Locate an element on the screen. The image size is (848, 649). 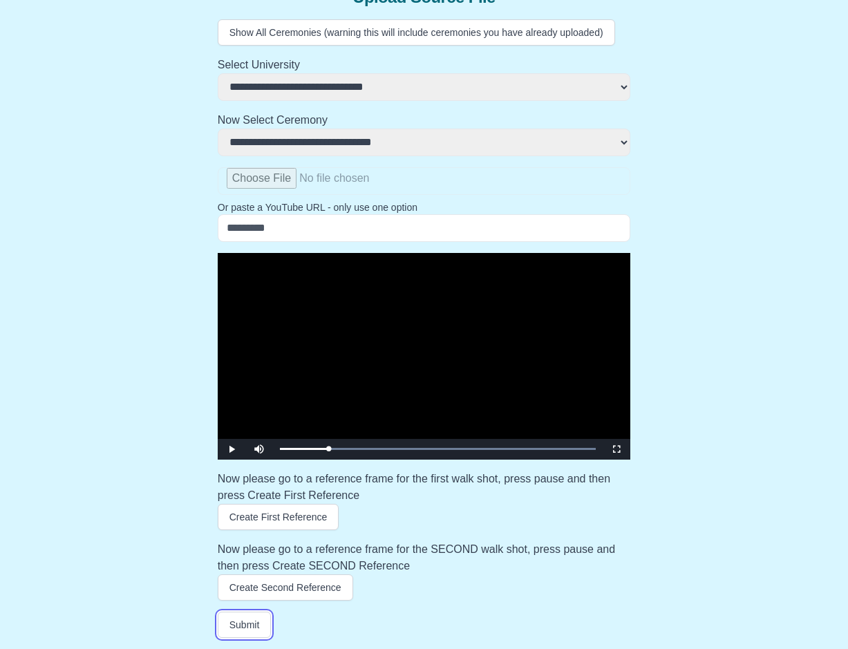
button: Mute is located at coordinates (259, 449).